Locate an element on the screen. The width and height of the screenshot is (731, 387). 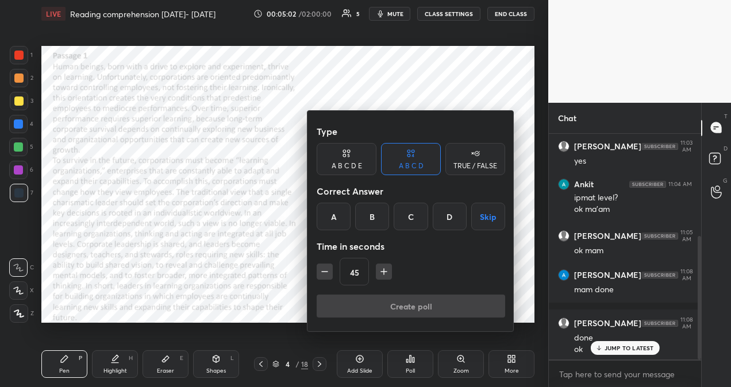
div: B is located at coordinates (372, 217).